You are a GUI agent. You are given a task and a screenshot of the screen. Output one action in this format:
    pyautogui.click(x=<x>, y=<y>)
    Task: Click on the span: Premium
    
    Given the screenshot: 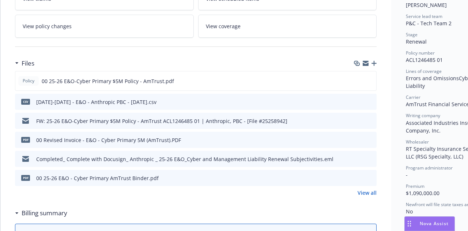 What is the action you would take?
    pyautogui.click(x=415, y=186)
    